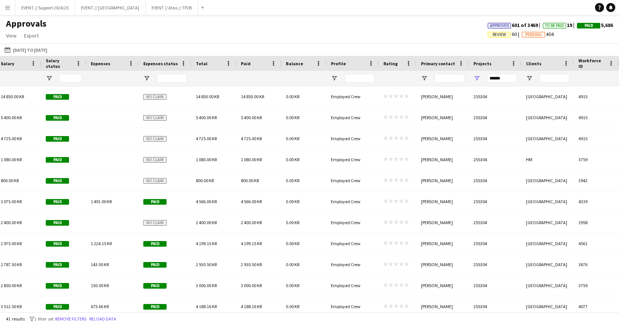 The width and height of the screenshot is (619, 325). Describe the element at coordinates (502, 78) in the screenshot. I see `input: Projects Filter Input` at that location.